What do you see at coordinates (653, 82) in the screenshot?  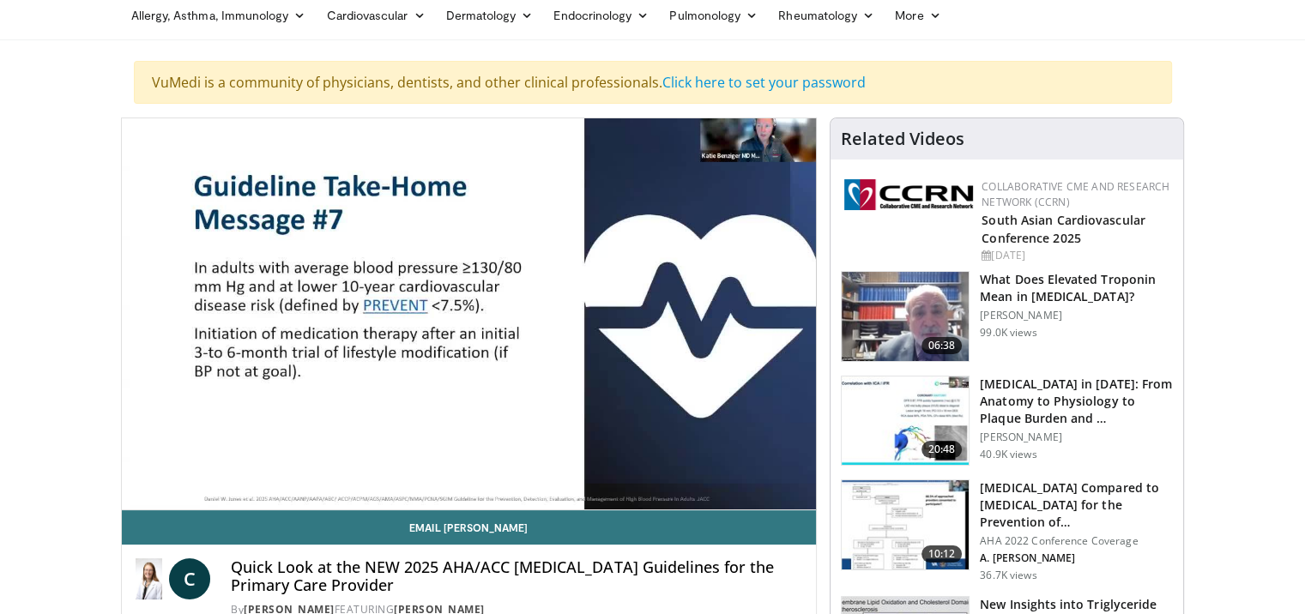 I see `div: VuMedi is a community of physicians, dentists, and other clinical professionals.` at bounding box center [653, 82].